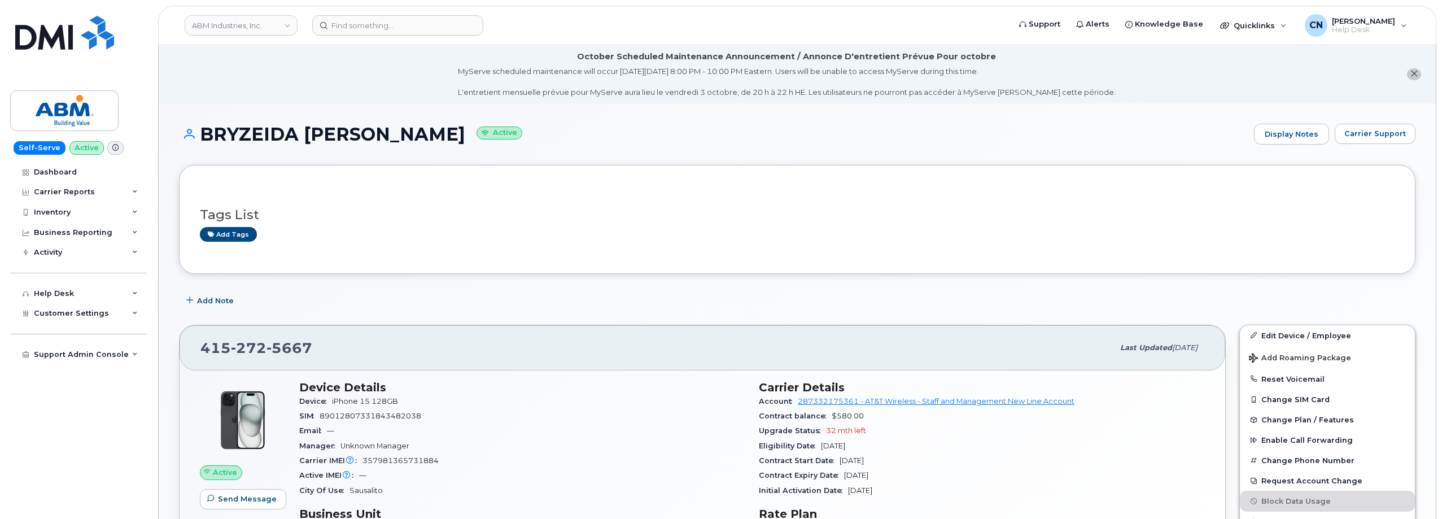 The image size is (1442, 519). Describe the element at coordinates (522, 387) in the screenshot. I see `h3: Device Details` at that location.